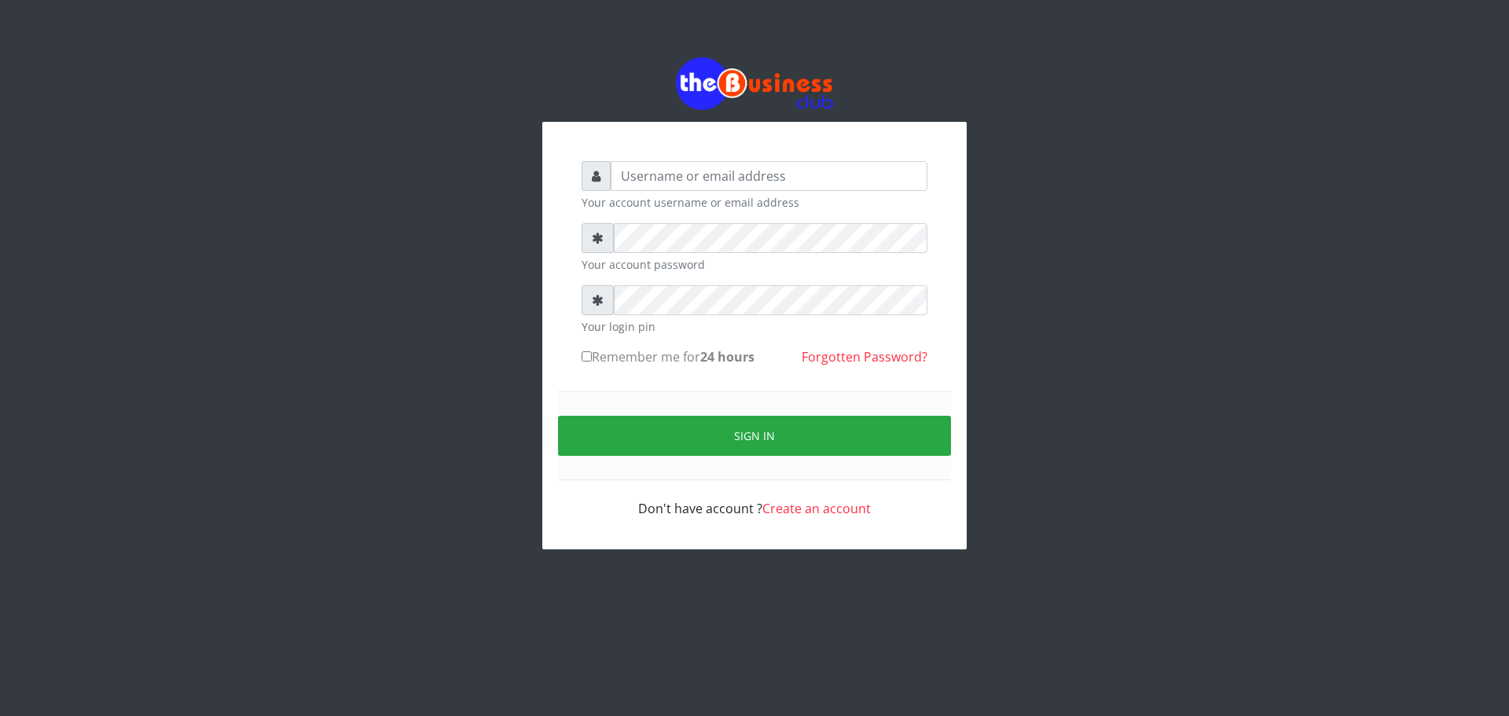  What do you see at coordinates (864, 357) in the screenshot?
I see `a: Forgotten Password?` at bounding box center [864, 357].